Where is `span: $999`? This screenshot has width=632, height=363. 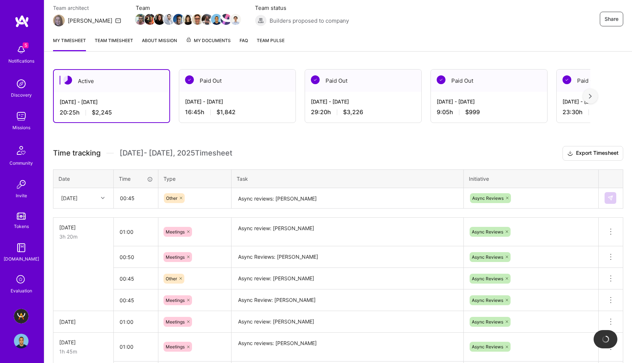 span: $999 is located at coordinates (473, 112).